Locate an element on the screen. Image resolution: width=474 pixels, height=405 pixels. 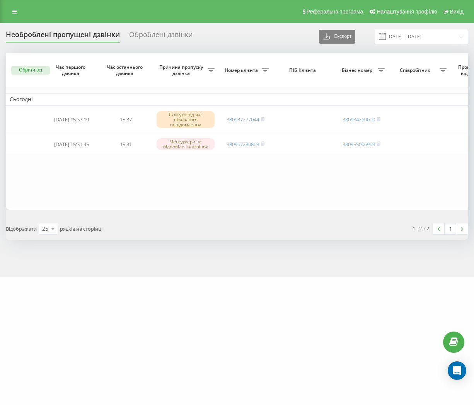
div: Оброблені дзвінки is located at coordinates (161, 36).